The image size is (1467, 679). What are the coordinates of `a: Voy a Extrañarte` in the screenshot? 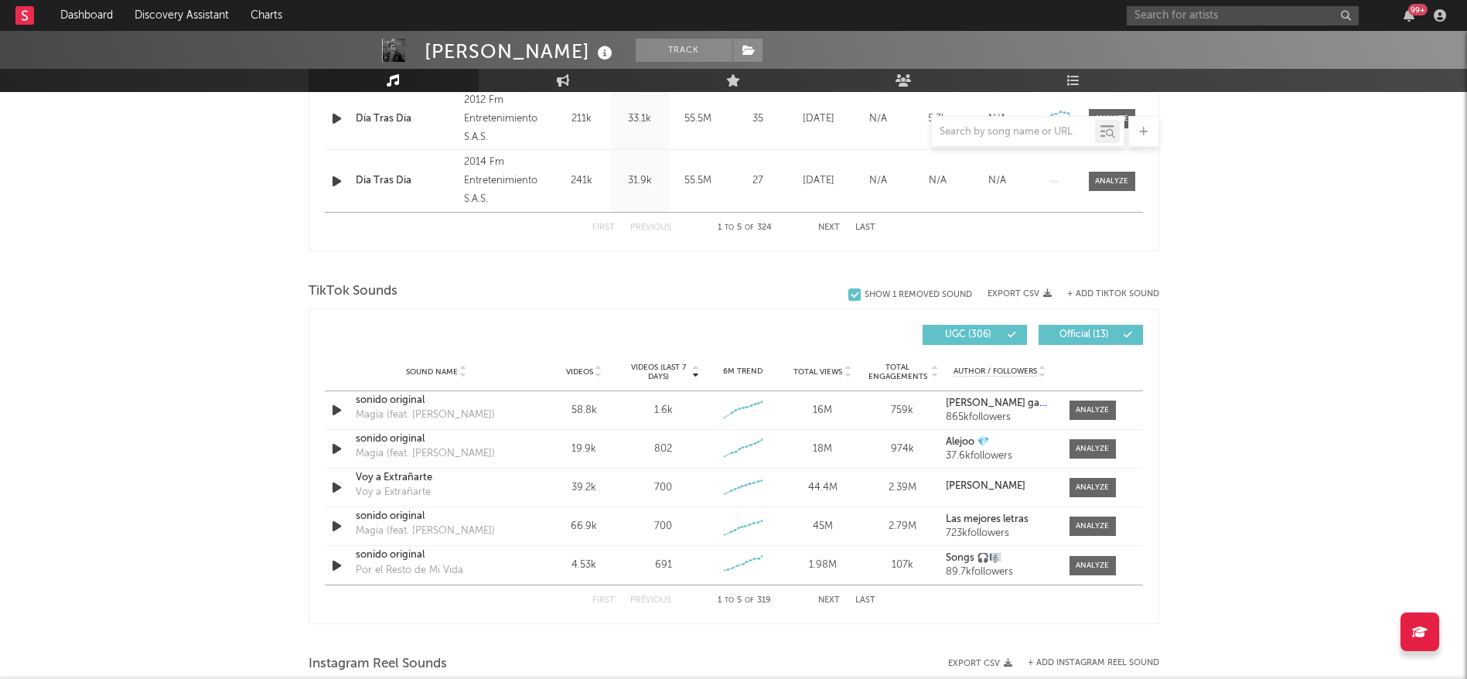 It's located at (436, 478).